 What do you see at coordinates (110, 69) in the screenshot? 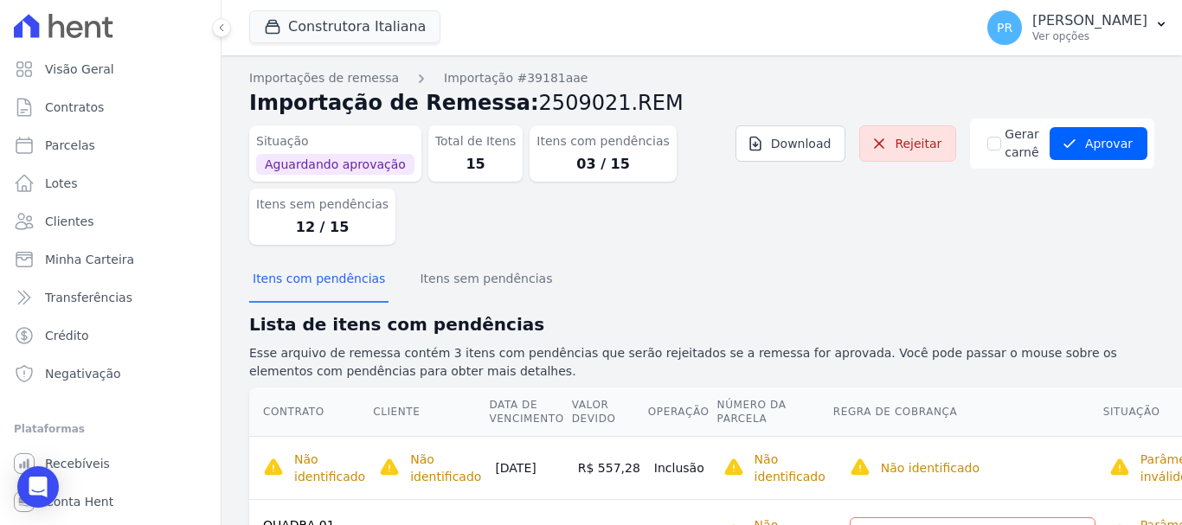
I see `a: Visão Geral` at bounding box center [110, 69].